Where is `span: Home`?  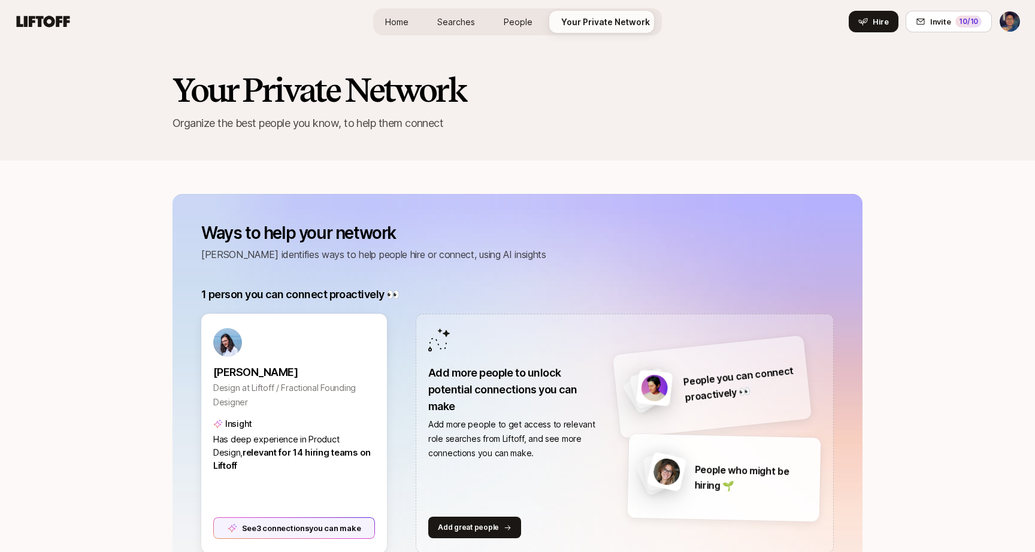
span: Home is located at coordinates (396, 22).